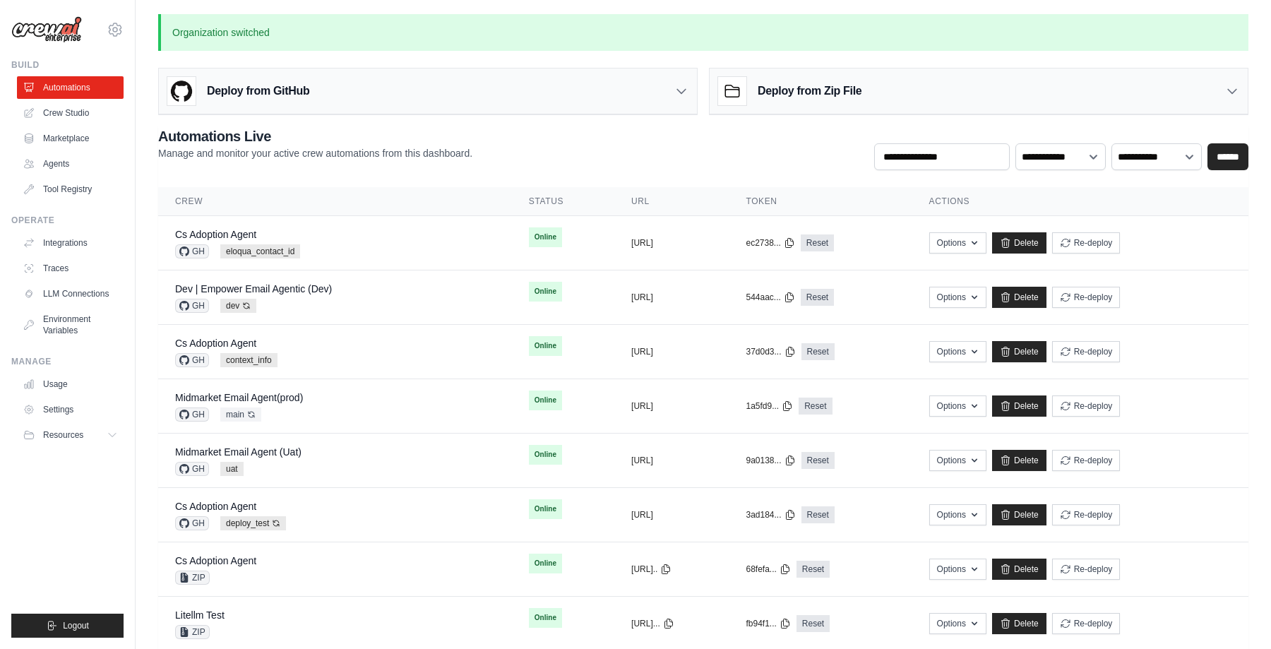 The image size is (1271, 649). Describe the element at coordinates (70, 294) in the screenshot. I see `a: LLM Connections` at that location.